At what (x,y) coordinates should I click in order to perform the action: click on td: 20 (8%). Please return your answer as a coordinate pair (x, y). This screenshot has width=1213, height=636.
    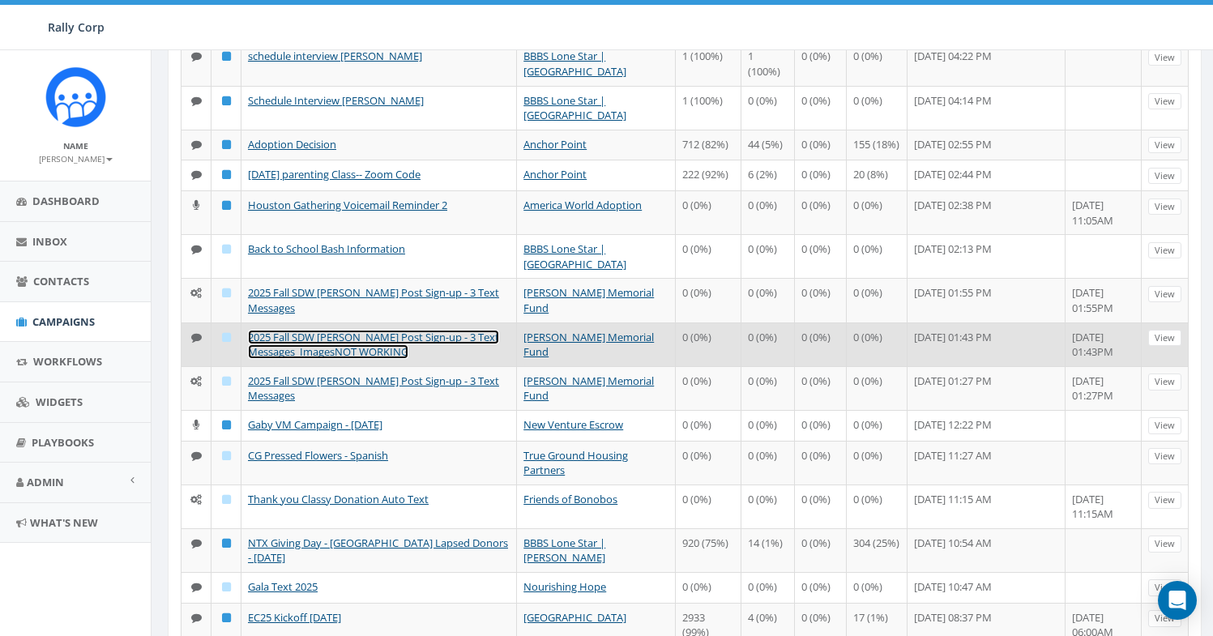
    Looking at the image, I should click on (877, 175).